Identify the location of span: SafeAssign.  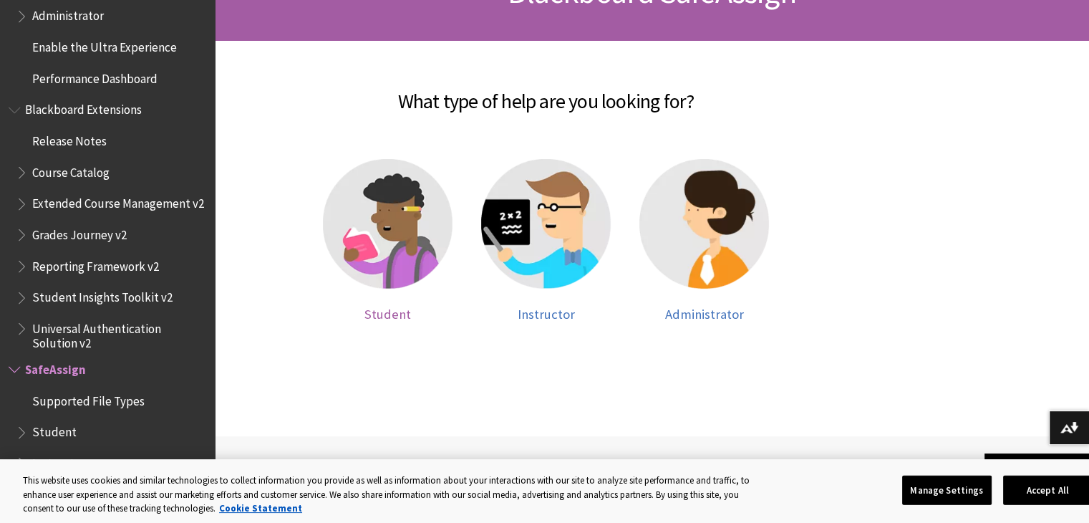
(55, 366).